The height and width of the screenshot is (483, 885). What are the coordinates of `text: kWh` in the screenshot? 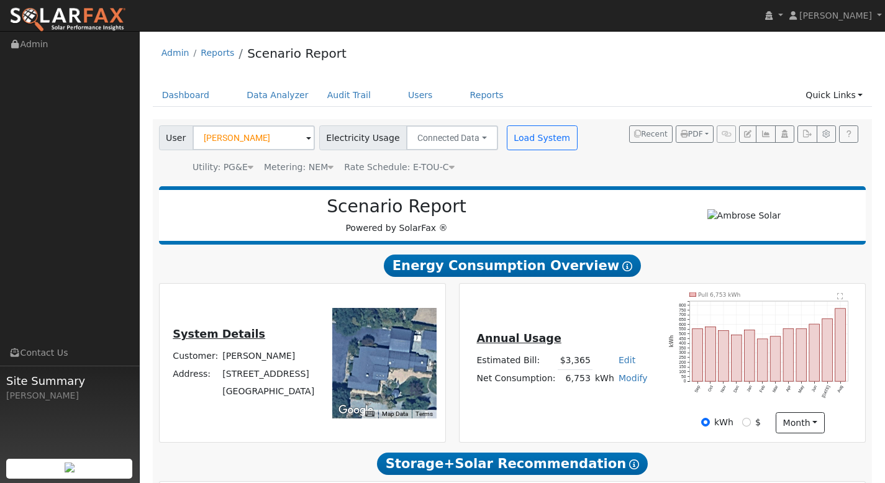 It's located at (671, 341).